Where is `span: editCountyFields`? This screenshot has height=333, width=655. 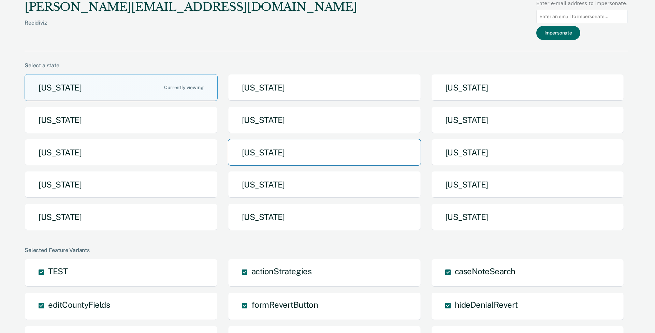
span: editCountyFields is located at coordinates (79, 305).